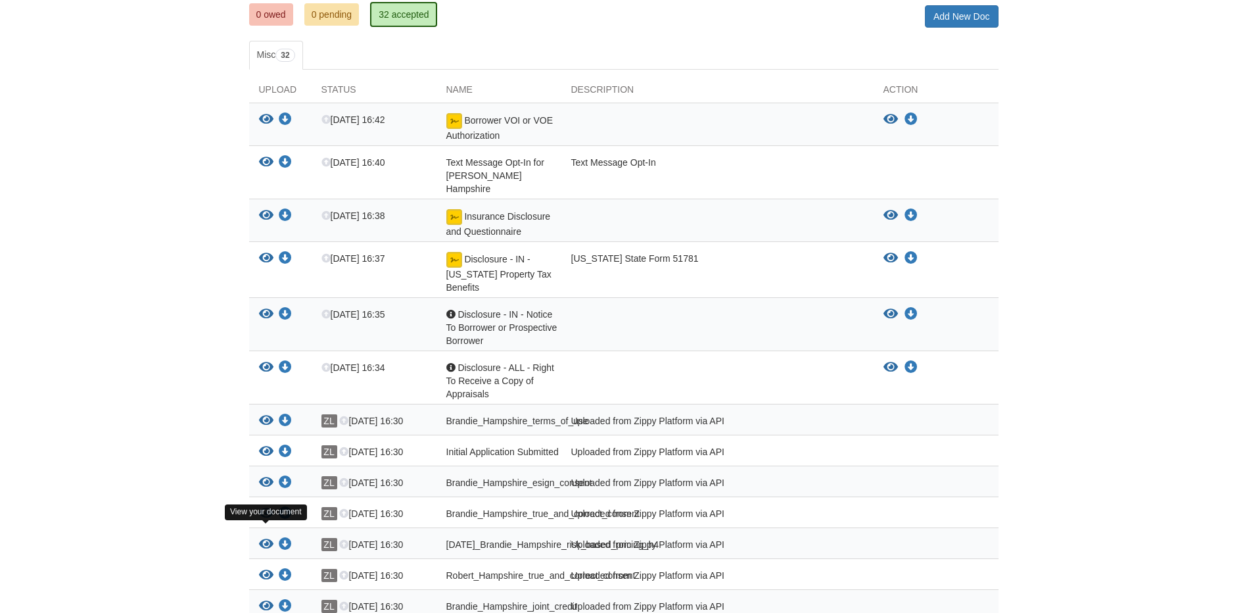  Describe the element at coordinates (519, 482) in the screenshot. I see `span: Brandie_Hampshire_esign_consent` at that location.